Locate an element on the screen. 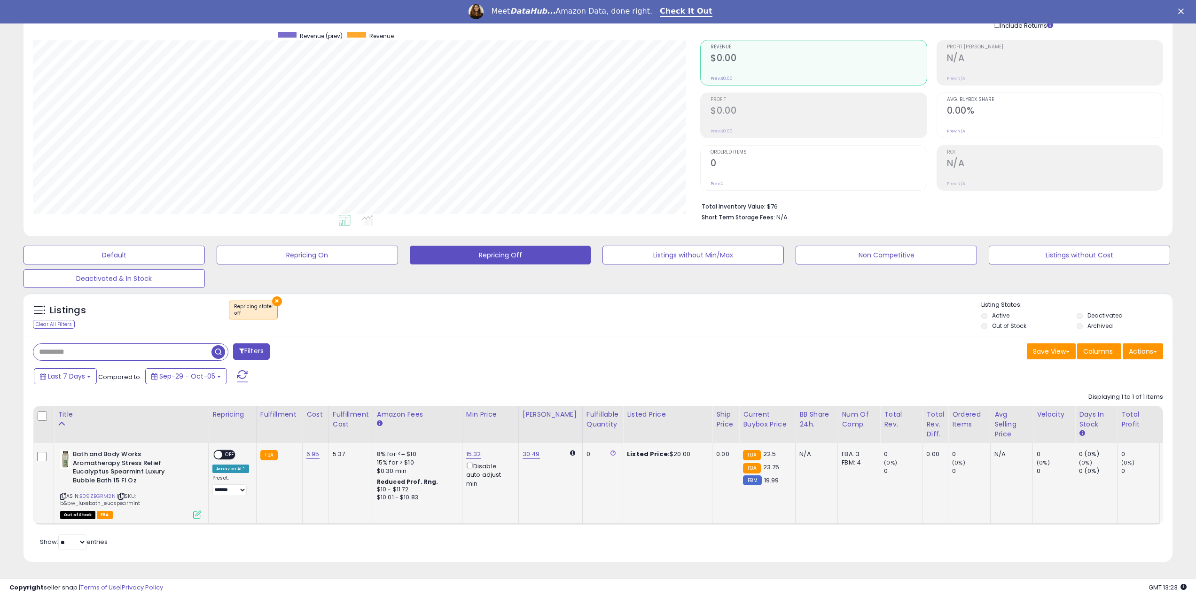 The height and width of the screenshot is (597, 1196). div: N/A is located at coordinates (815, 454).